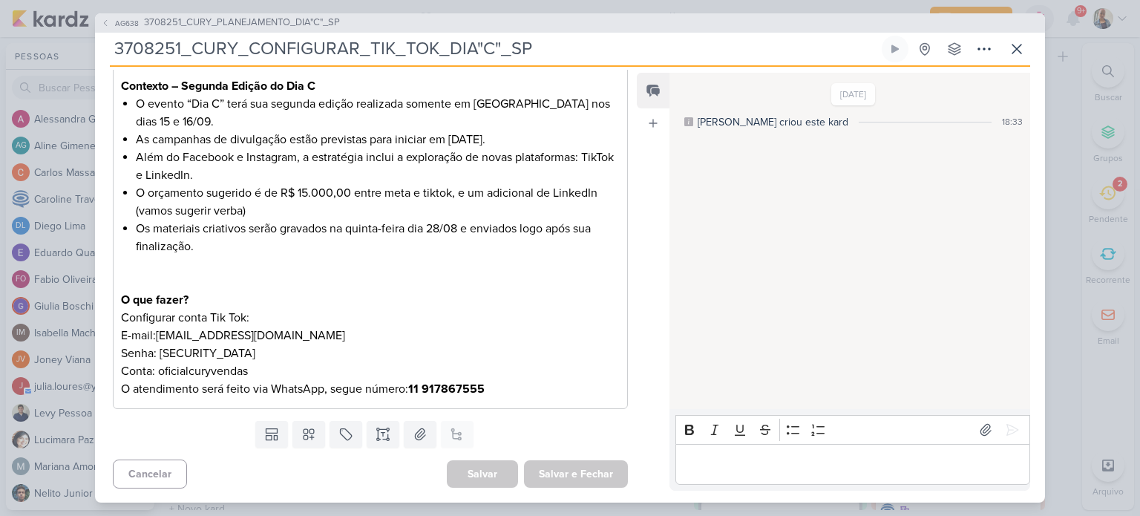 The image size is (1140, 516). Describe the element at coordinates (154, 300) in the screenshot. I see `strong: O que fazer?` at that location.